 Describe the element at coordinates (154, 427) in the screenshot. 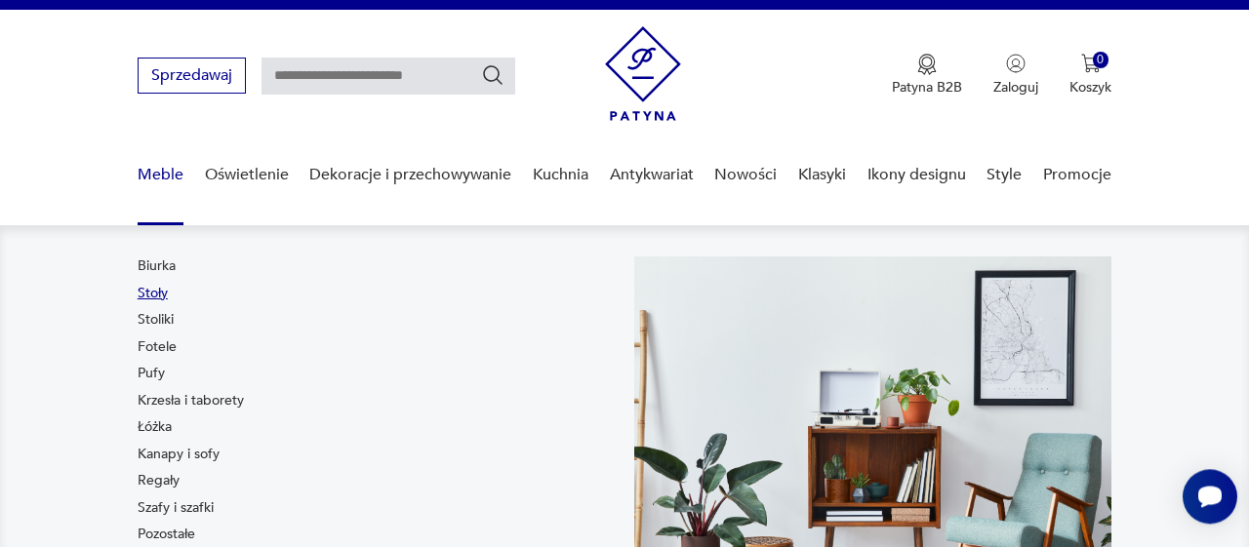

I see `a: Łóżka` at that location.